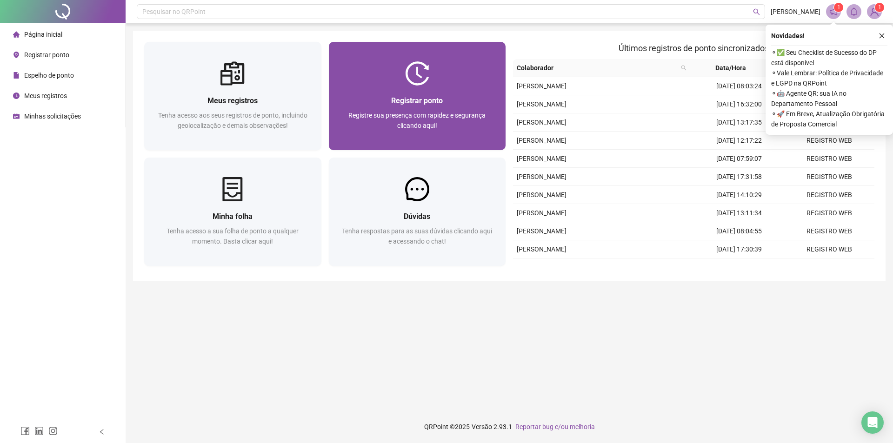  Describe the element at coordinates (830, 119) in the screenshot. I see `span: ⚬ 🚀 Em Breve, Atualização Obrigatória de Proposta Comercial` at that location.